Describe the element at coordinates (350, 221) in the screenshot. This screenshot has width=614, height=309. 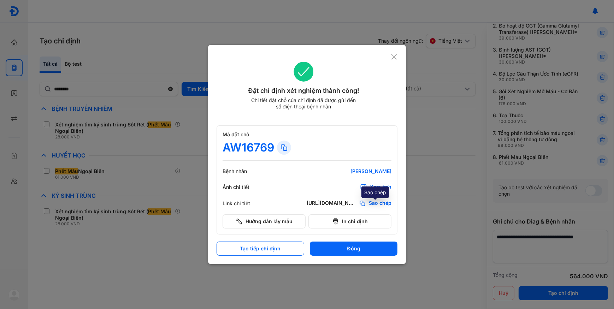
I see `button: In chỉ định` at that location.